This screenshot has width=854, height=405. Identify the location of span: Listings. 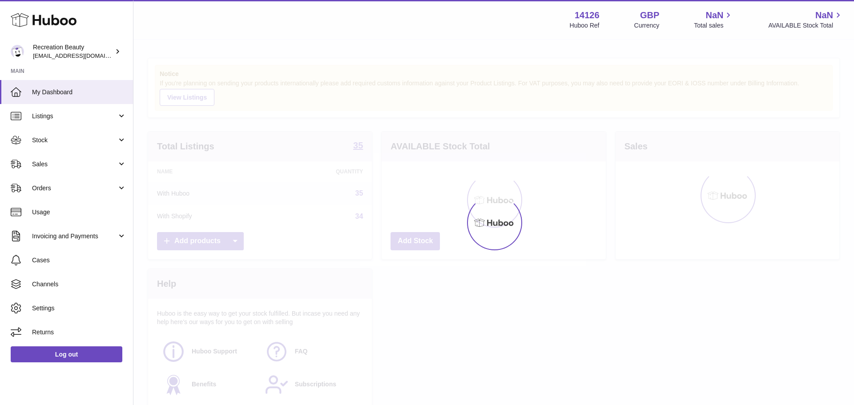
(74, 116).